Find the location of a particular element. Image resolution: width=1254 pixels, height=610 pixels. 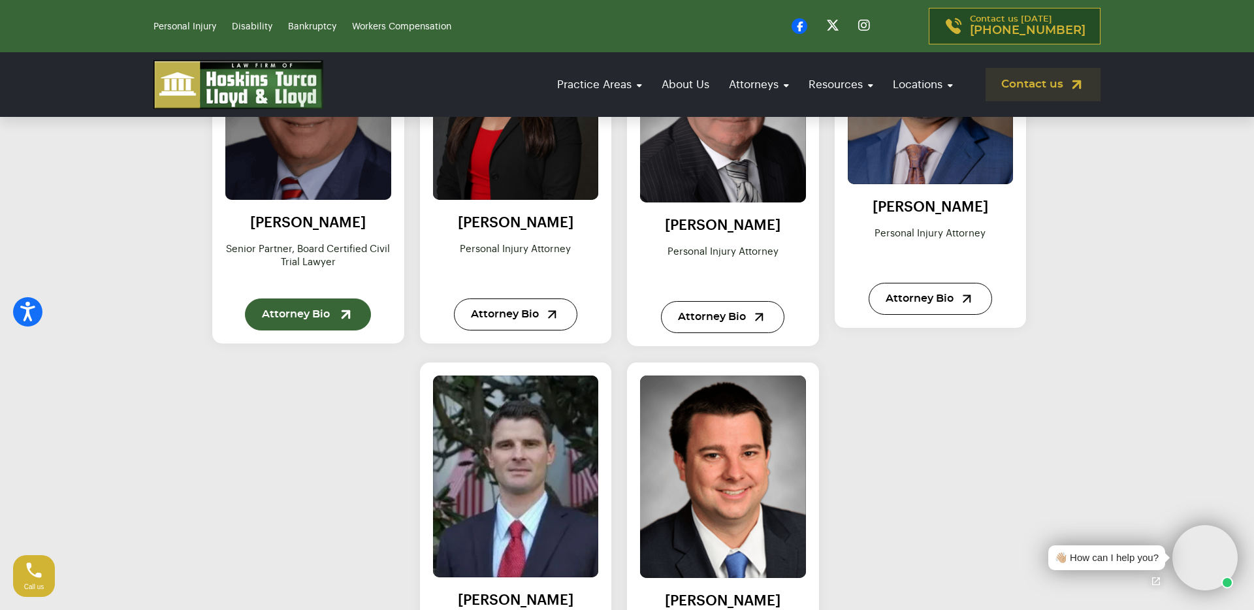

a: Practice Areas is located at coordinates (600, 84).